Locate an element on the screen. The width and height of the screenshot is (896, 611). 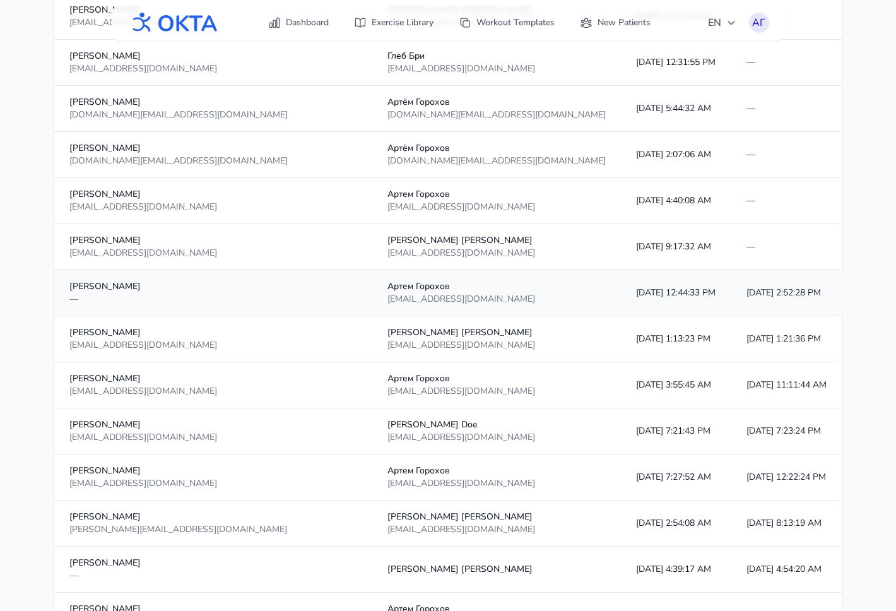
a: OKTA logo is located at coordinates (173, 23).